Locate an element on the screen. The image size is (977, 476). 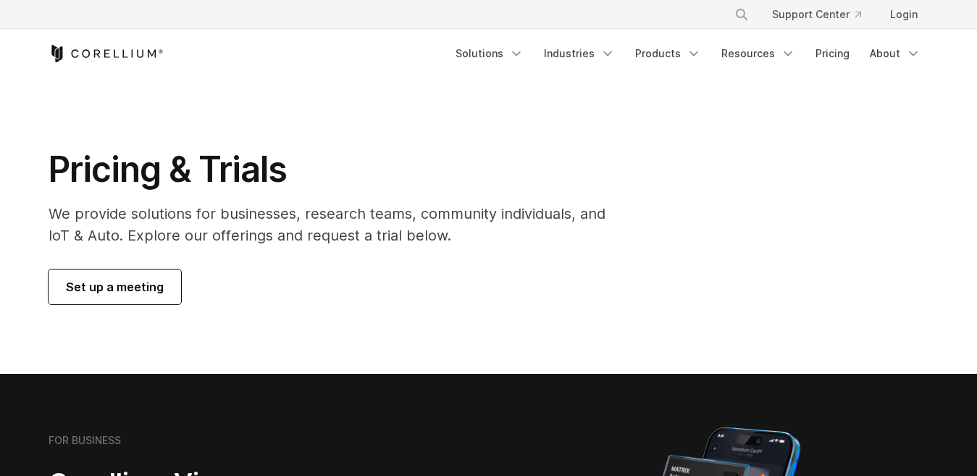
a: Set up a meeting is located at coordinates (114, 287).